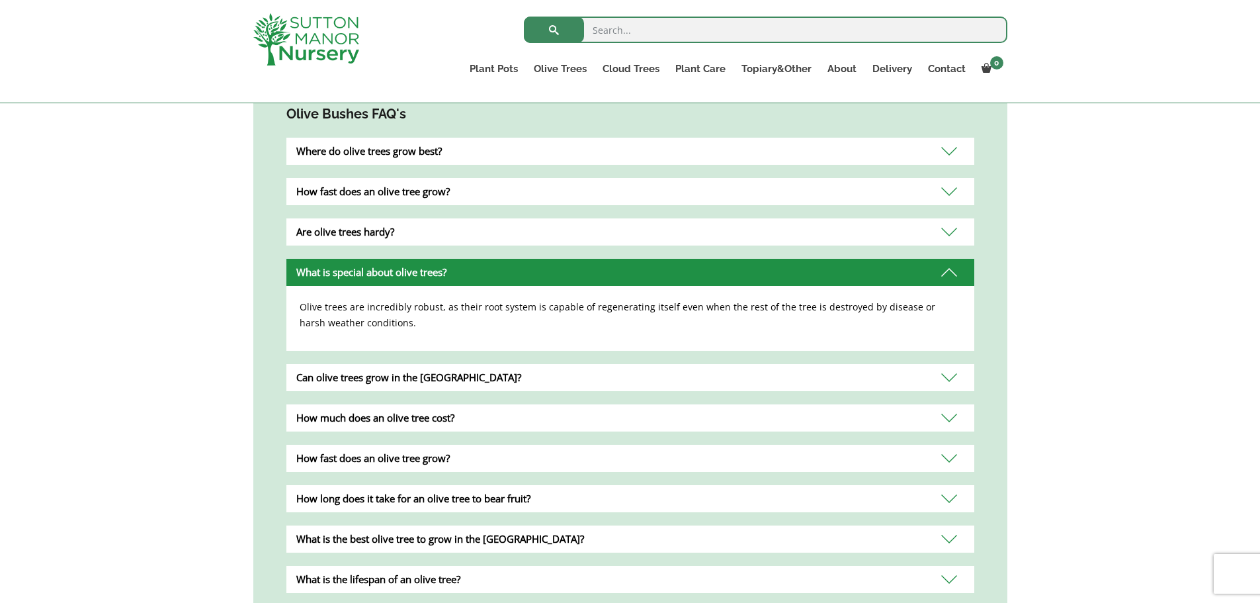 This screenshot has width=1260, height=603. I want to click on div: Where do olive trees grow best?, so click(630, 151).